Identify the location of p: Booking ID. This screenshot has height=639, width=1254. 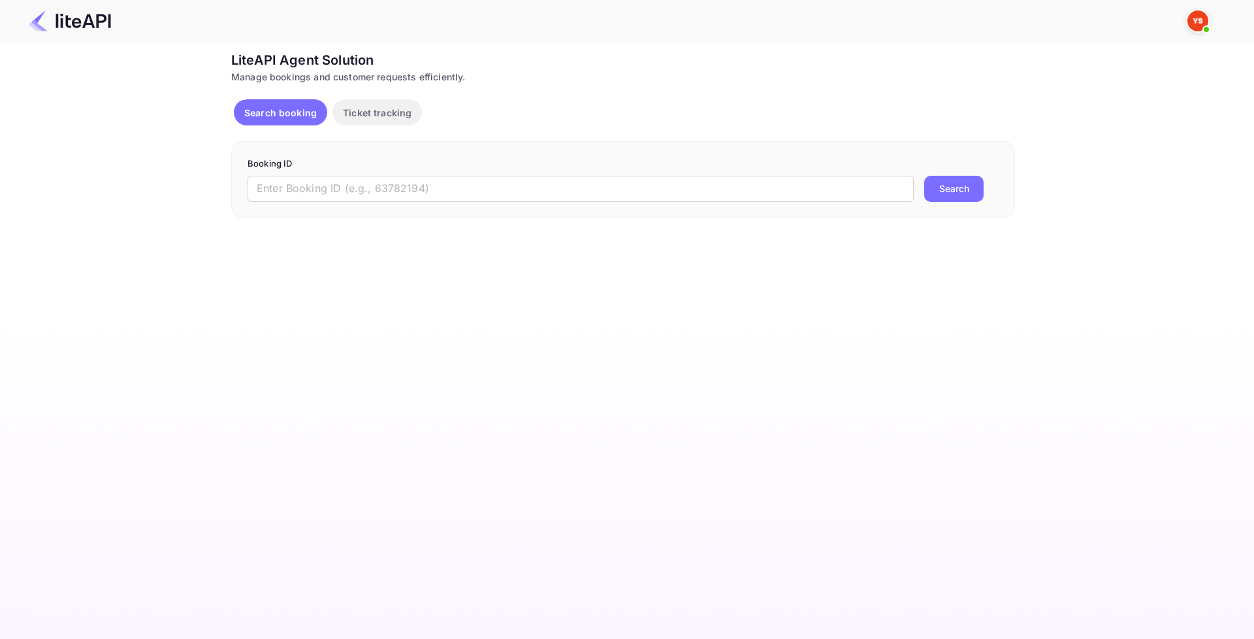
(623, 164).